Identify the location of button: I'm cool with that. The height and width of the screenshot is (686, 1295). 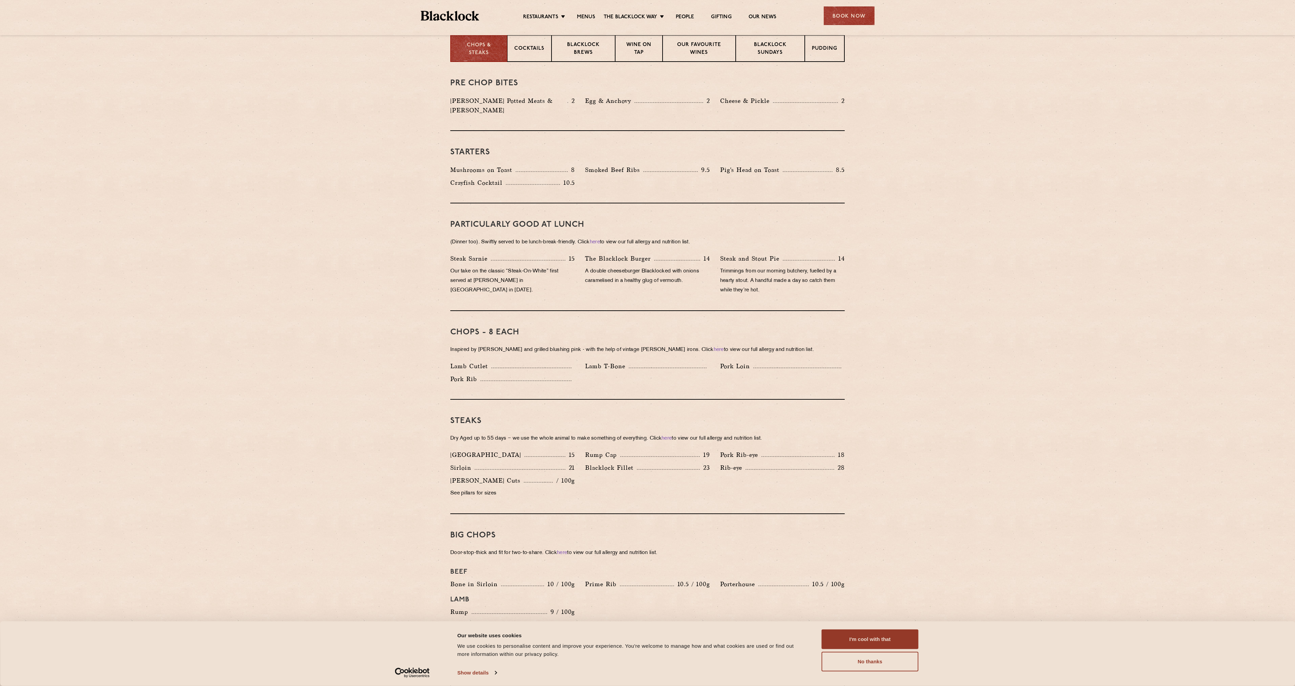
(870, 640).